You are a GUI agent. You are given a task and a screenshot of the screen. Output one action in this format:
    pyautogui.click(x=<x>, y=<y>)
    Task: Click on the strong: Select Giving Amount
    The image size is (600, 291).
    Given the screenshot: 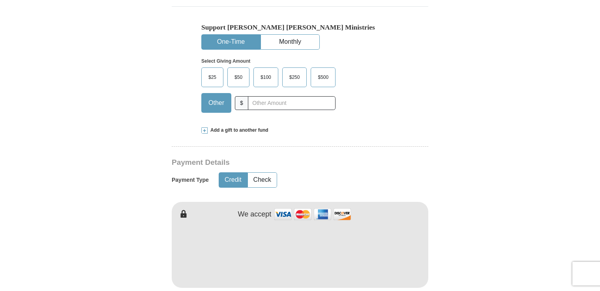 What is the action you would take?
    pyautogui.click(x=226, y=61)
    